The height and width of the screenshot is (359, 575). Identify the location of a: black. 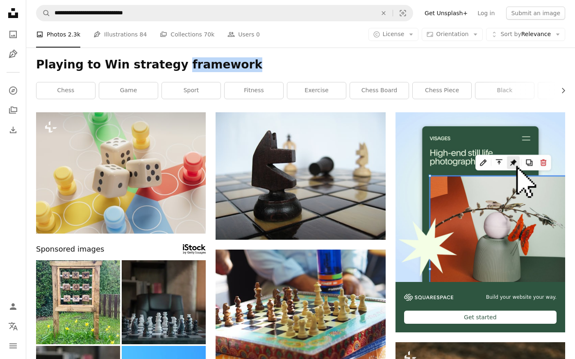
(505, 91).